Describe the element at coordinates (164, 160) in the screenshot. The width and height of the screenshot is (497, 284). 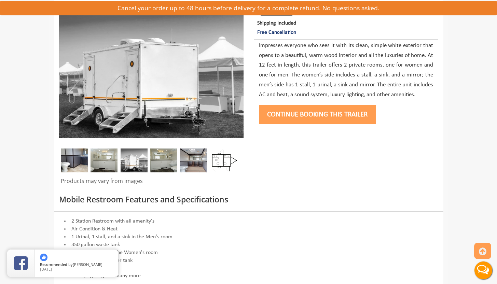
I see `img: Gel 2 station 03` at that location.